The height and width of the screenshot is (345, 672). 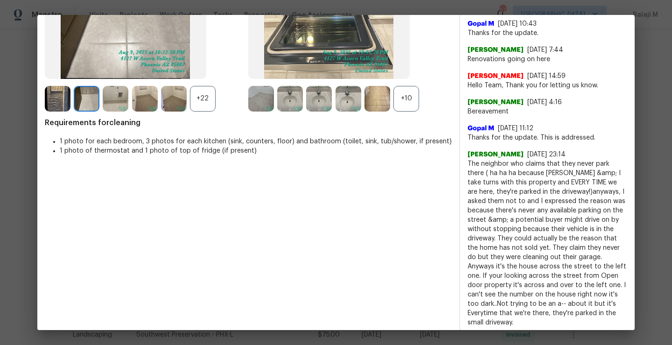 I want to click on li: 1 photo of thermostat and 1 photo of top of fridge (if present), so click(x=256, y=151).